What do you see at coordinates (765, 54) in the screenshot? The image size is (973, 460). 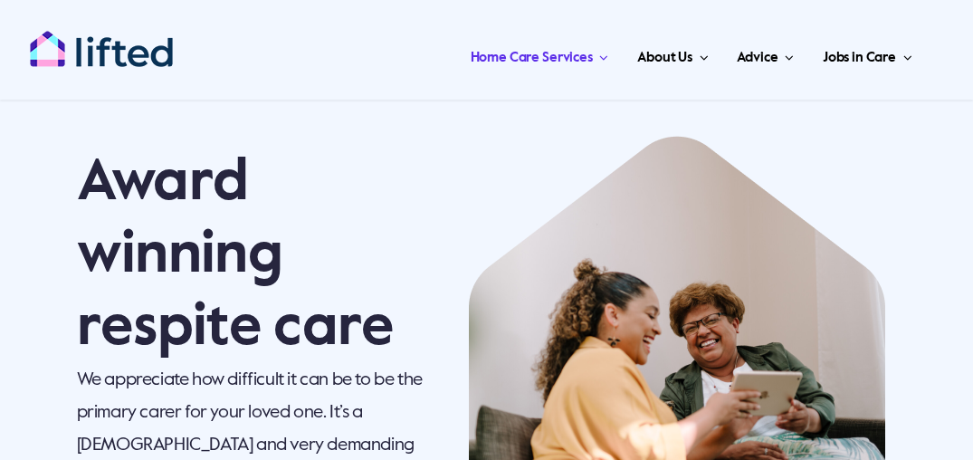 I see `a: Advice` at bounding box center [765, 54].